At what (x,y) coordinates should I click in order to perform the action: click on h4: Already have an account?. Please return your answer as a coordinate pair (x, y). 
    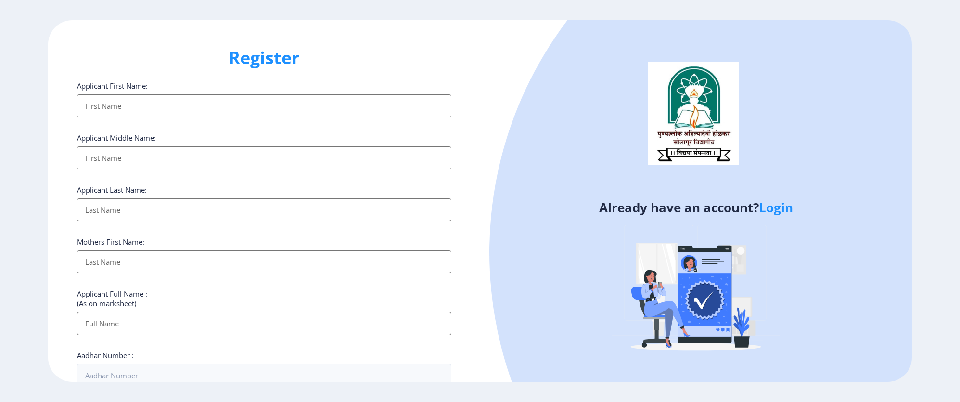
    Looking at the image, I should click on (696, 207).